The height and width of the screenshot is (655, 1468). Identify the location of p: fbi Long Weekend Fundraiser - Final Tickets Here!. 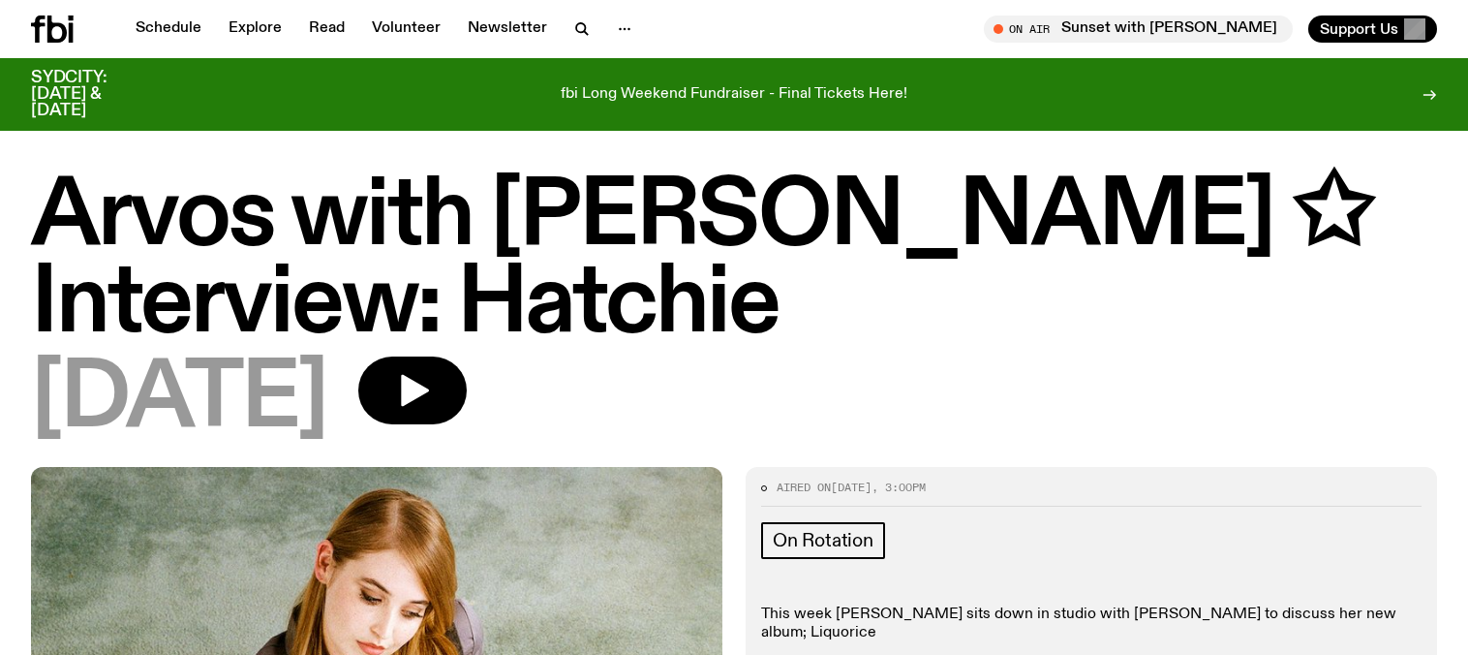
(734, 95).